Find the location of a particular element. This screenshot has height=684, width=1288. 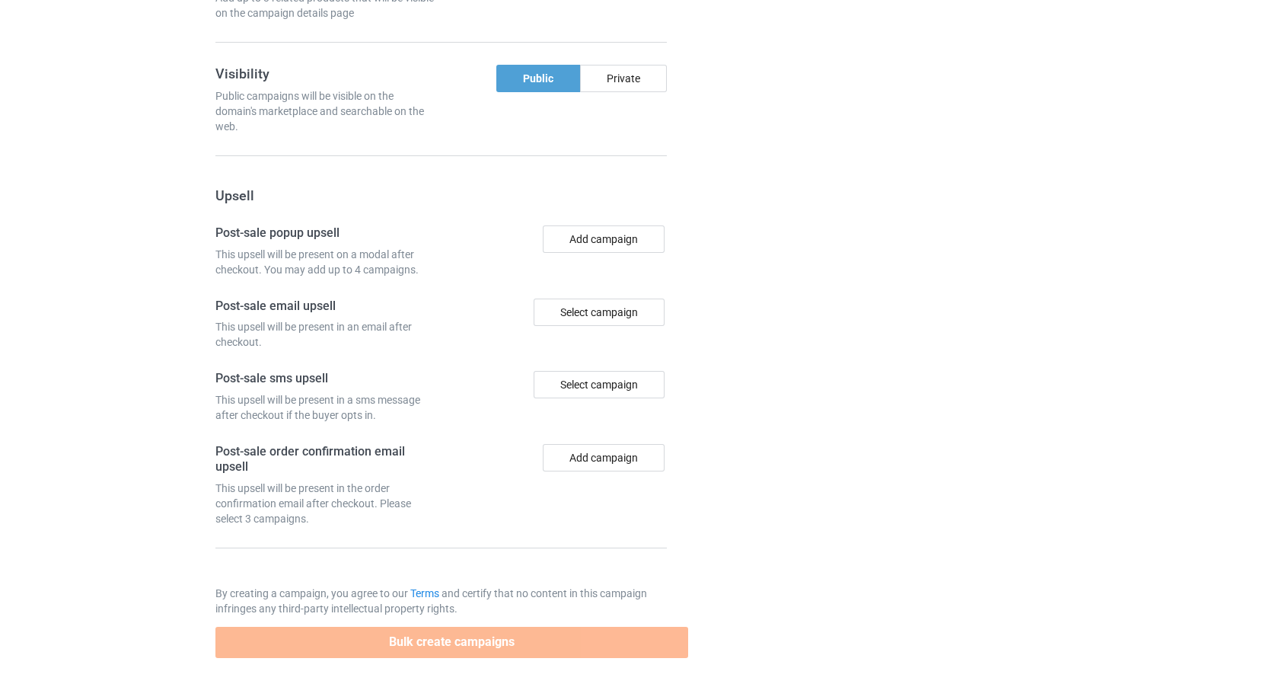

div: Private is located at coordinates (623, 78).